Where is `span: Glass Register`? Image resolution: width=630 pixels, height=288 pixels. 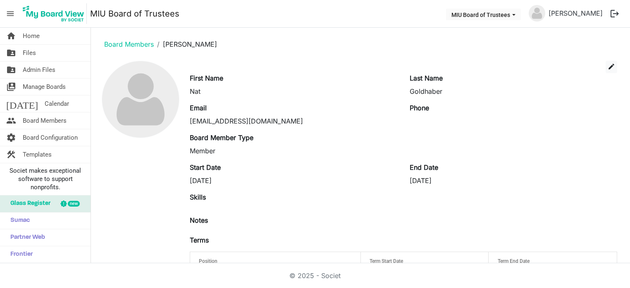 span: Glass Register is located at coordinates (28, 204).